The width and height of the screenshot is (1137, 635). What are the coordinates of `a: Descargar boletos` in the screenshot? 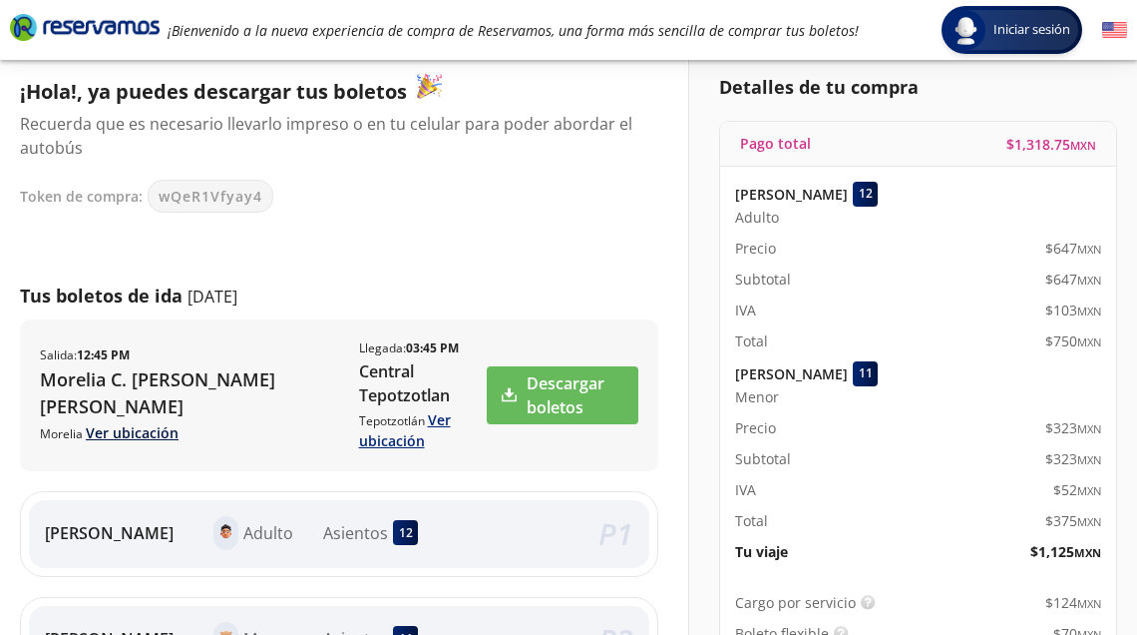 It's located at (563, 395).